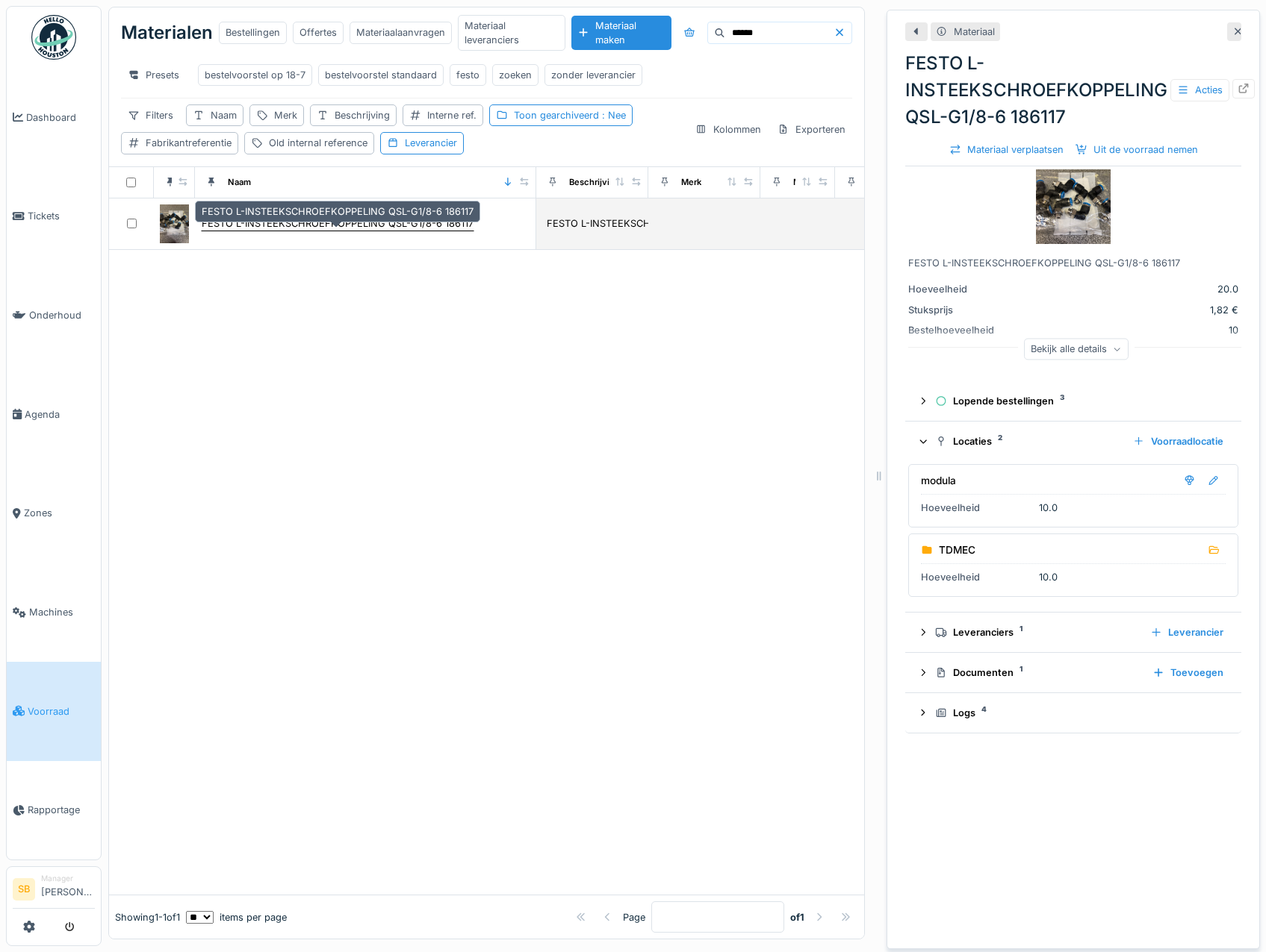 This screenshot has width=1266, height=952. I want to click on strong: of 1, so click(797, 917).